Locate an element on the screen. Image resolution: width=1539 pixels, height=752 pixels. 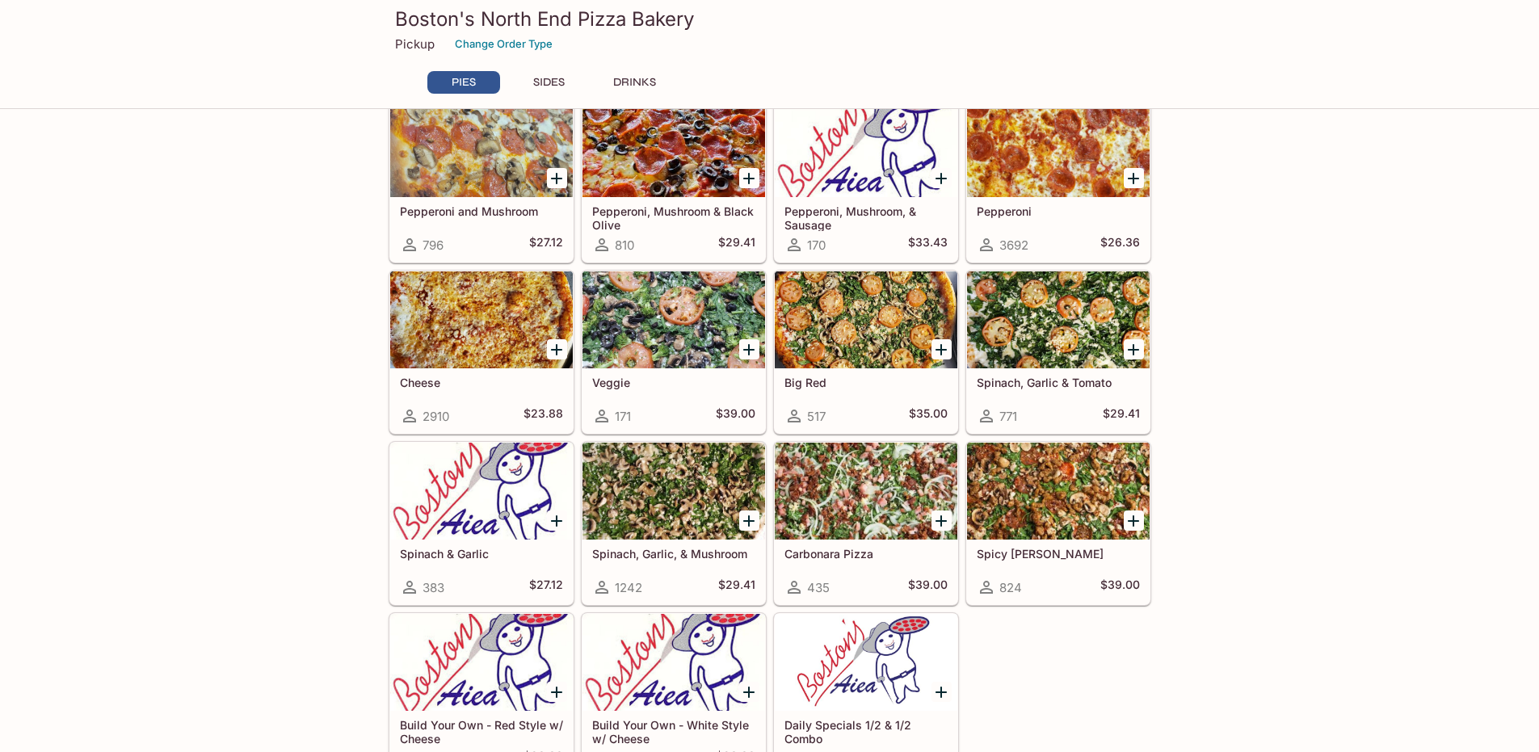
button: Add Big Red is located at coordinates (941, 349).